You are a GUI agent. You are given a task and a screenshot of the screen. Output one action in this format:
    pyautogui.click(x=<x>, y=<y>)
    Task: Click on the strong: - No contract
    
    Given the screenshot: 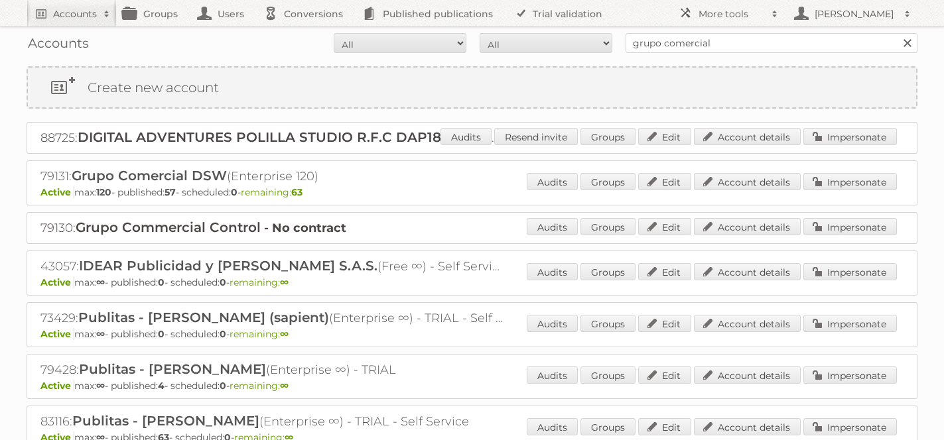 What is the action you would take?
    pyautogui.click(x=305, y=228)
    